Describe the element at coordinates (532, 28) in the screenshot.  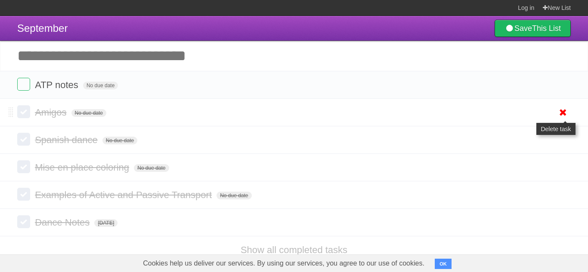
I see `a: SaveThis List` at that location.